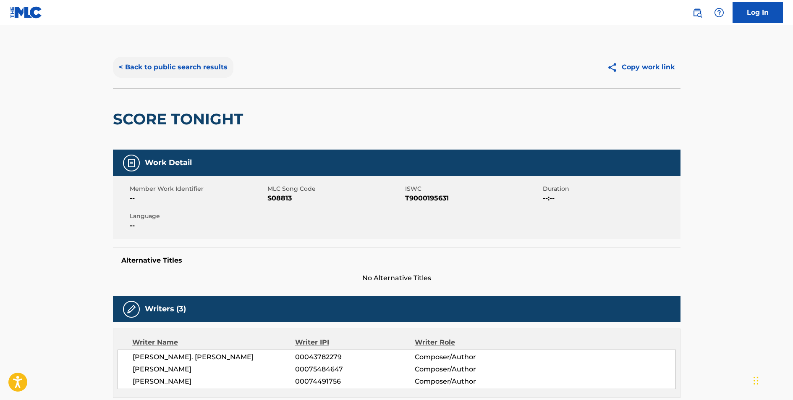 This screenshot has height=400, width=793. Describe the element at coordinates (180, 119) in the screenshot. I see `h2: SCORE TONIGHT` at that location.